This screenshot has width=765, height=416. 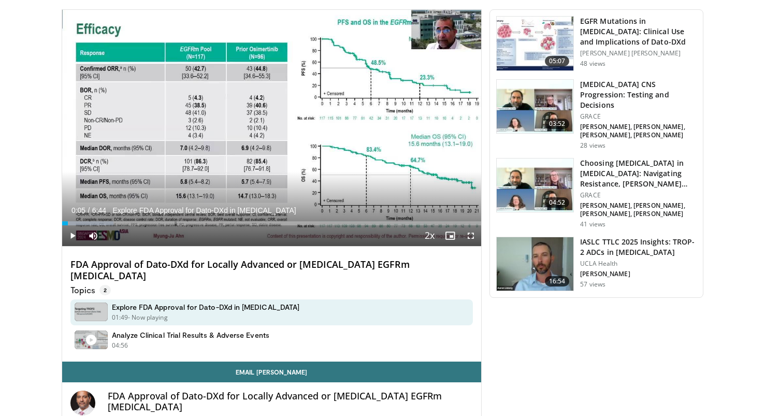 I want to click on img: 80dcc241-69bb-43d0-bf3c-f0469283fb2b.150x105_q85_crop-smart_upscale.jpg, so click(x=535, y=264).